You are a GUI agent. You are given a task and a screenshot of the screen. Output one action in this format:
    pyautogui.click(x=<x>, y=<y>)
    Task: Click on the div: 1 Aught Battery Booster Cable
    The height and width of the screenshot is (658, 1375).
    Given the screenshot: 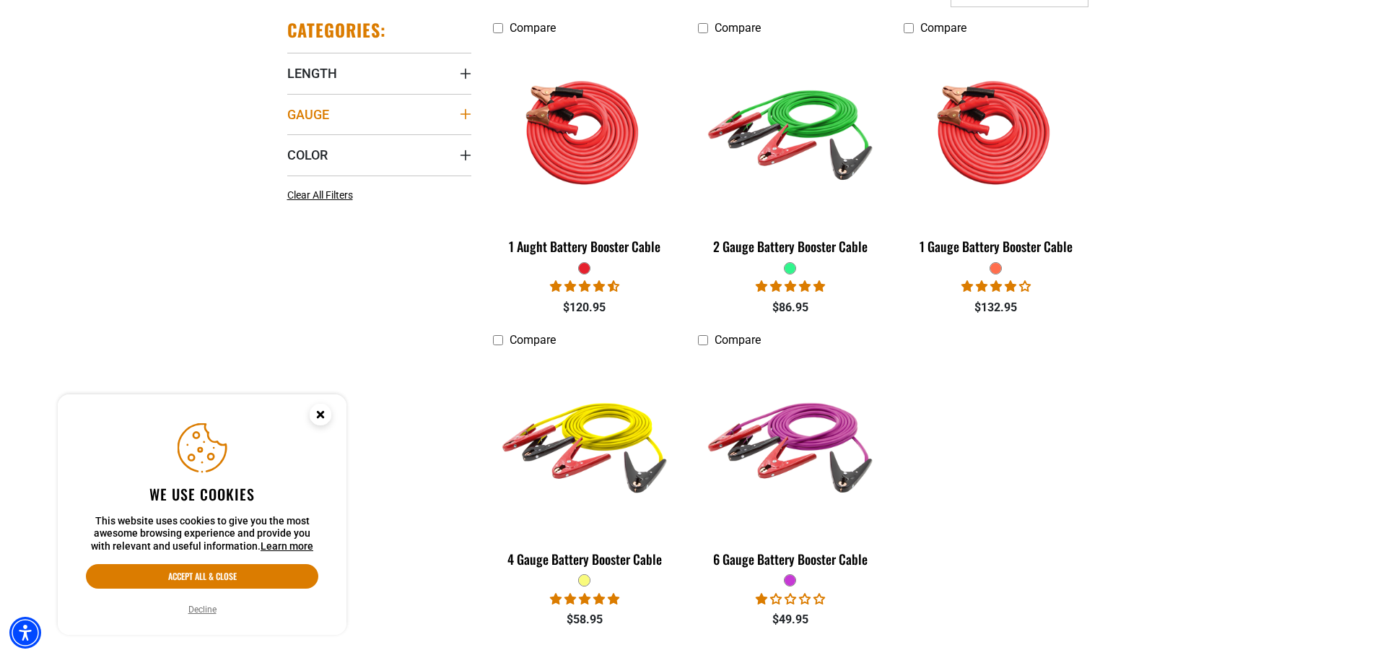 What is the action you would take?
    pyautogui.click(x=585, y=246)
    